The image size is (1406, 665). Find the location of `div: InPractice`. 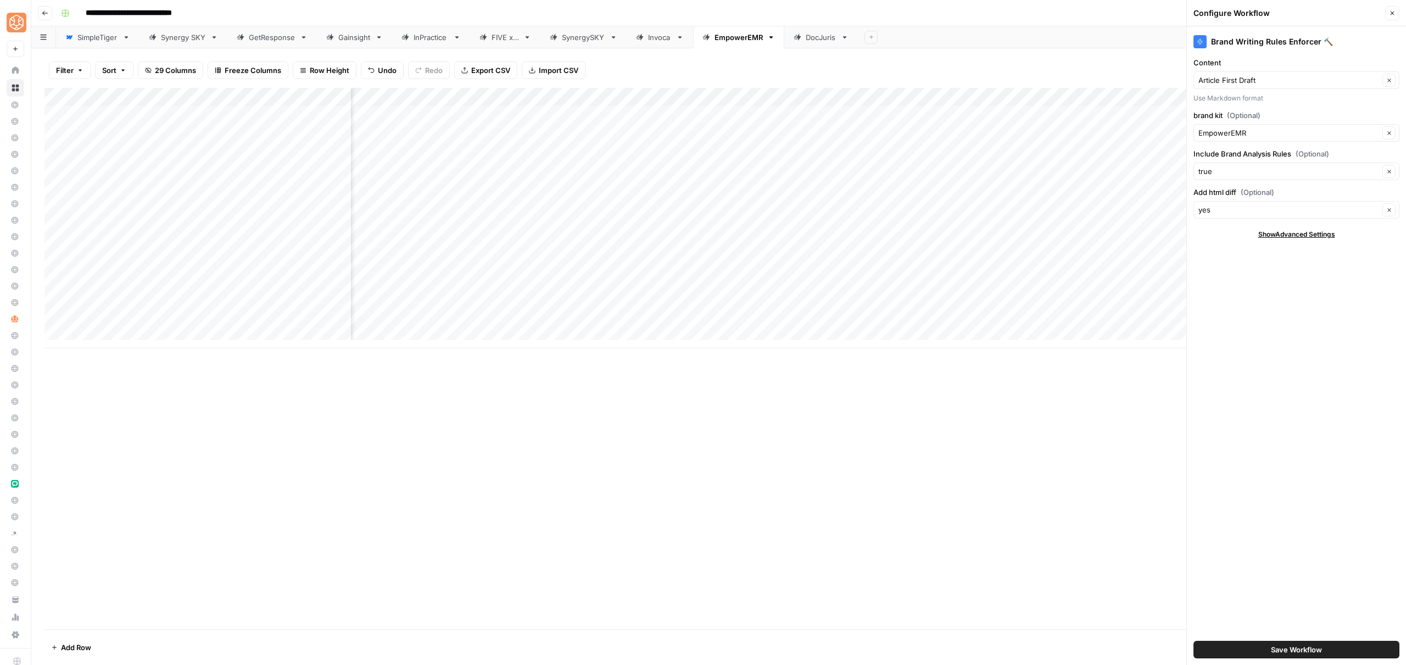

div: InPractice is located at coordinates (431, 37).